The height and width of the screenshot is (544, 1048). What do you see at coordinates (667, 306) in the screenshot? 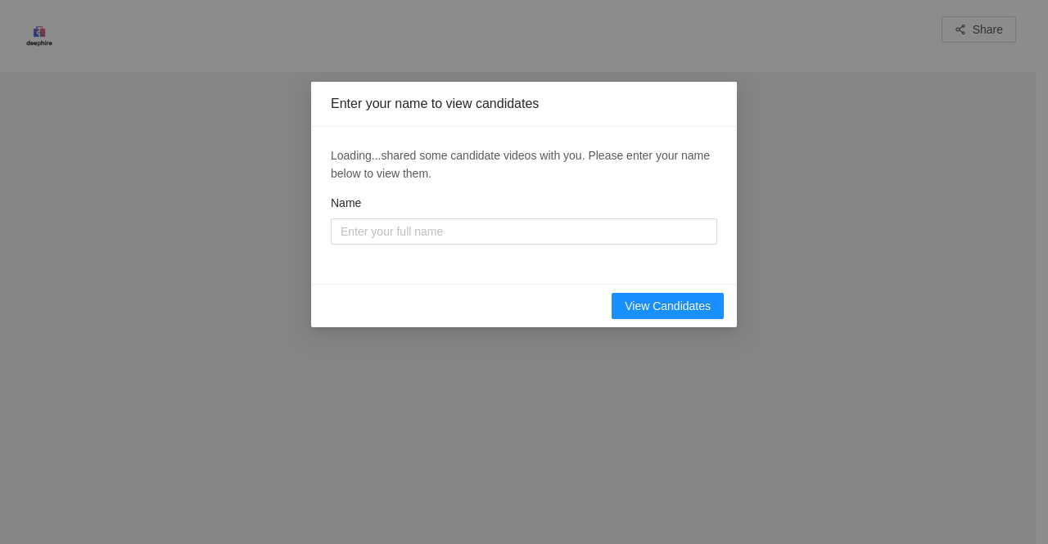
I see `button: View Candidates` at bounding box center [667, 306].